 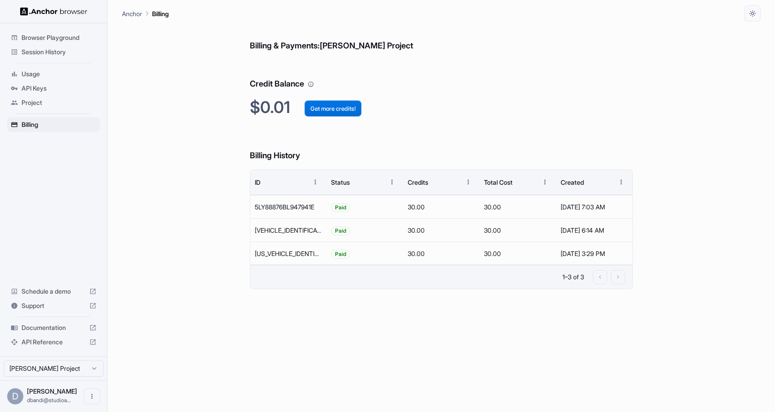 What do you see at coordinates (418, 182) in the screenshot?
I see `div: Credits` at bounding box center [418, 182].